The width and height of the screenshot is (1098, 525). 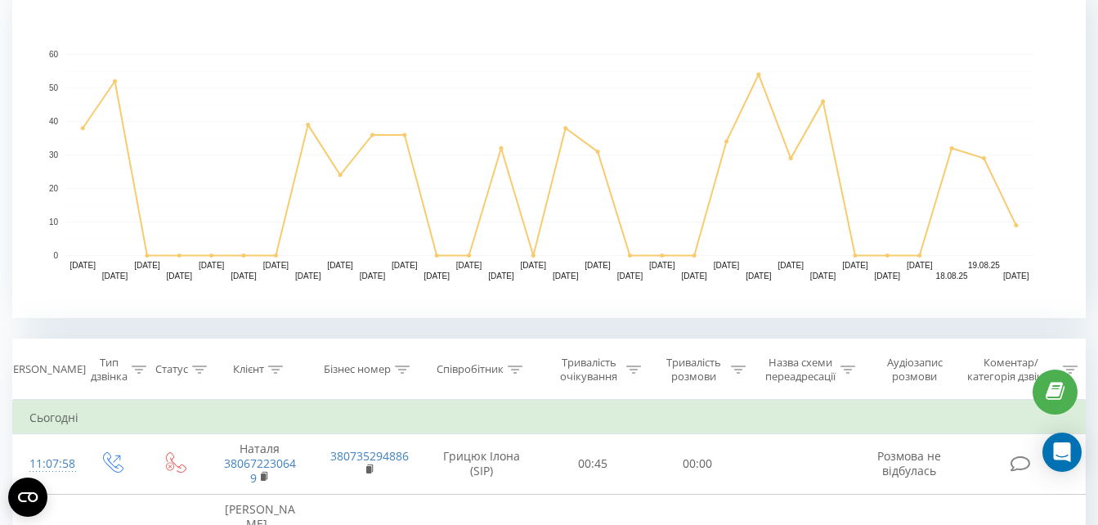 I want to click on div: Тривалість розмови, so click(x=693, y=370).